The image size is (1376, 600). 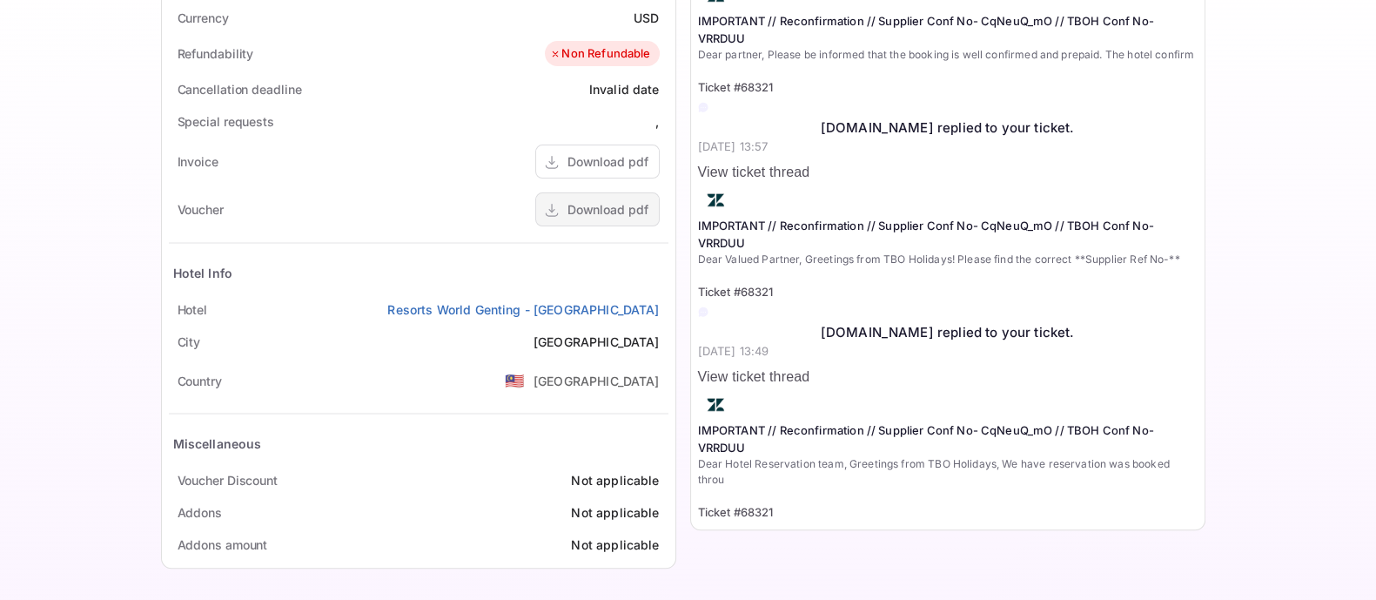 I want to click on div: Miscellaneous, so click(x=218, y=443).